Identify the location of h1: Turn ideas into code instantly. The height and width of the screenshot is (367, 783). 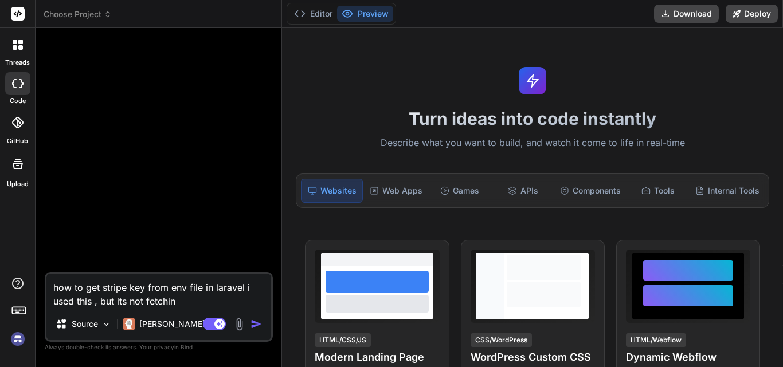
(533, 119).